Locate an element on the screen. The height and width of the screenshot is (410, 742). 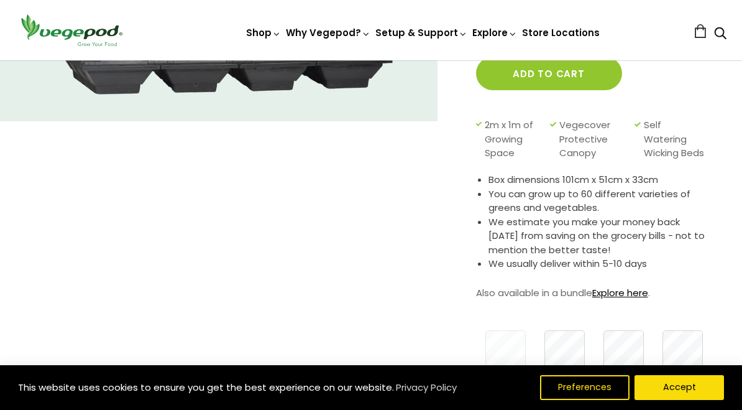
button: Preferences is located at coordinates (585, 387).